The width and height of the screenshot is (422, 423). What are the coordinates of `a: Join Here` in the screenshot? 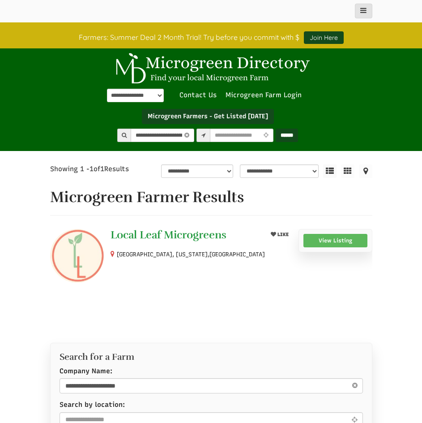 It's located at (324, 38).